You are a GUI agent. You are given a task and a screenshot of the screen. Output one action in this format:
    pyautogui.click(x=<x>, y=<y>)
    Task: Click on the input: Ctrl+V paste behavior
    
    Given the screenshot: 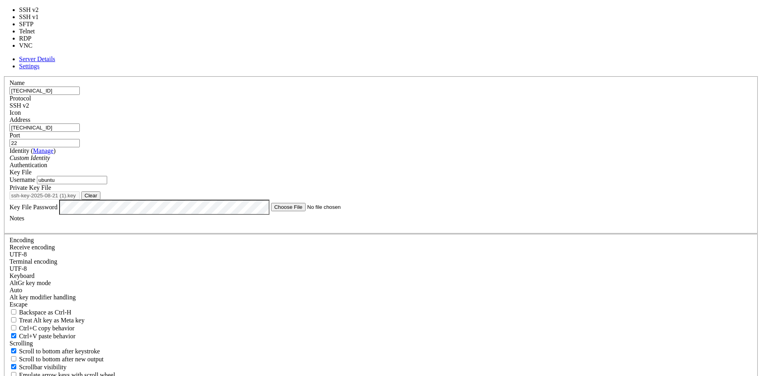 What is the action you would take?
    pyautogui.click(x=14, y=336)
    